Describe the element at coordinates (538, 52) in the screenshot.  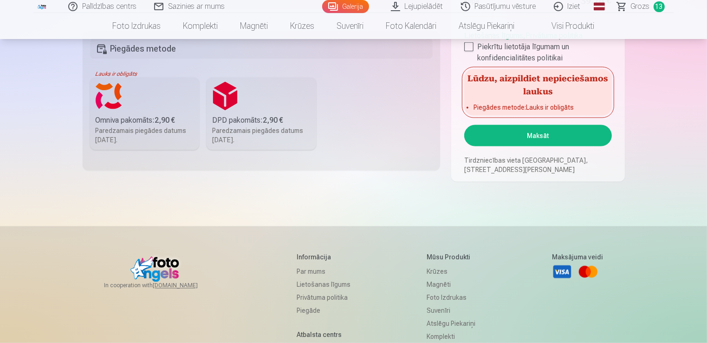
I see `label: Piekrītu lietotāja līgumam un konfidencialitātes politikai` at that location.